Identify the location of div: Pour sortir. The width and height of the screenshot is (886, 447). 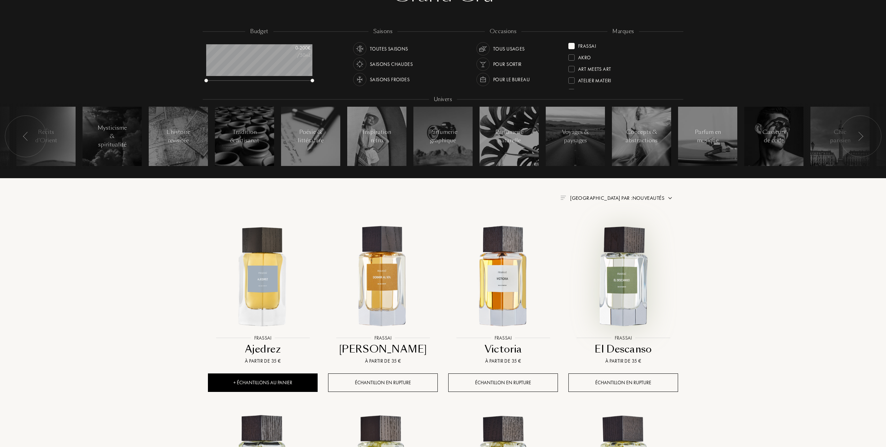
(508, 64).